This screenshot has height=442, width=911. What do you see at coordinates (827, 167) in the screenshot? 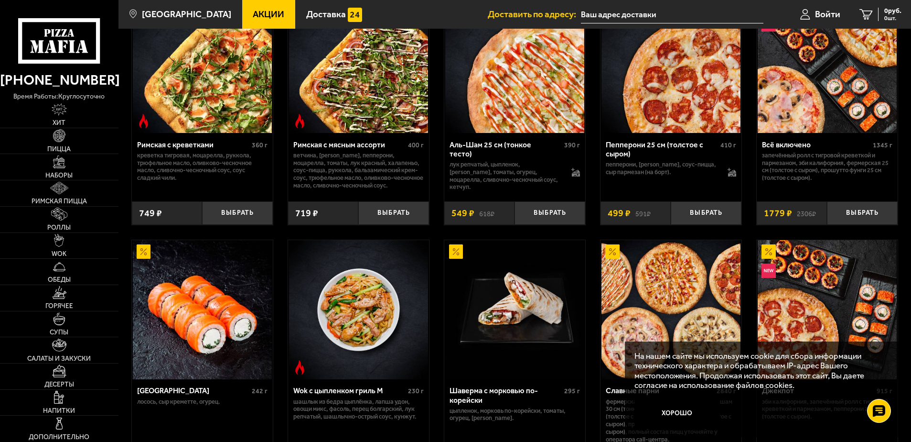
I see `p: Запечённый ролл с тигровой креветкой и пармезаном, Эби Калифорния, Фермерская 25 см (толстое с сы...` at bounding box center [827, 167].